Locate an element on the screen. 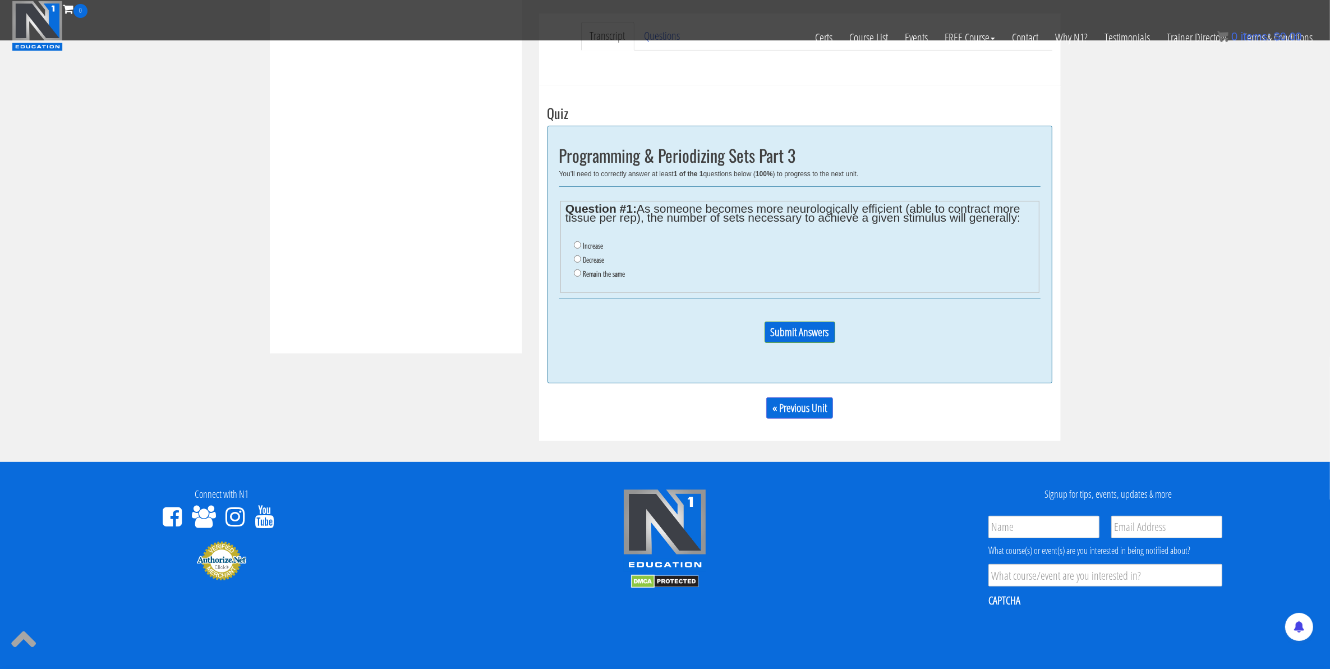 The width and height of the screenshot is (1330, 669). img: icon11.png is located at coordinates (1223, 36).